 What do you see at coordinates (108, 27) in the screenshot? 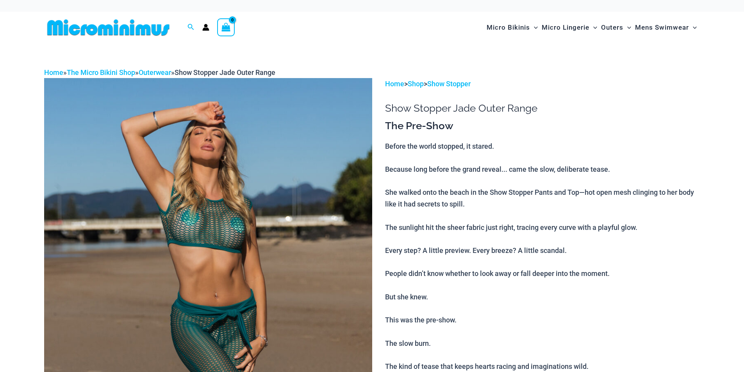
I see `img: MM SHOP LOGO FLAT` at bounding box center [108, 27].